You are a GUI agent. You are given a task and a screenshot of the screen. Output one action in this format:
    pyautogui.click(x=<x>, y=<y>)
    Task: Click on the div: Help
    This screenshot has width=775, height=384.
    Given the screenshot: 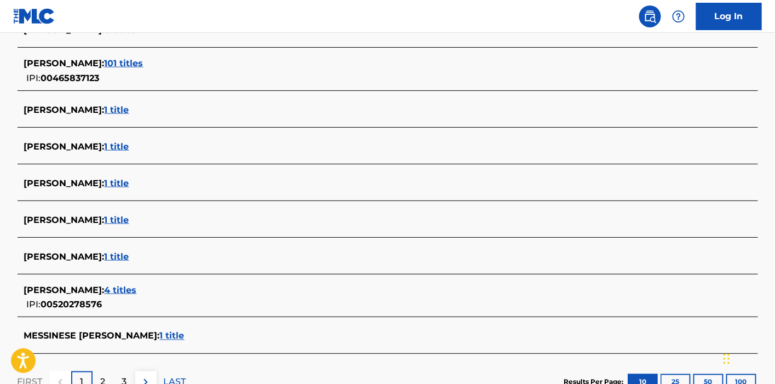 What is the action you would take?
    pyautogui.click(x=679, y=16)
    